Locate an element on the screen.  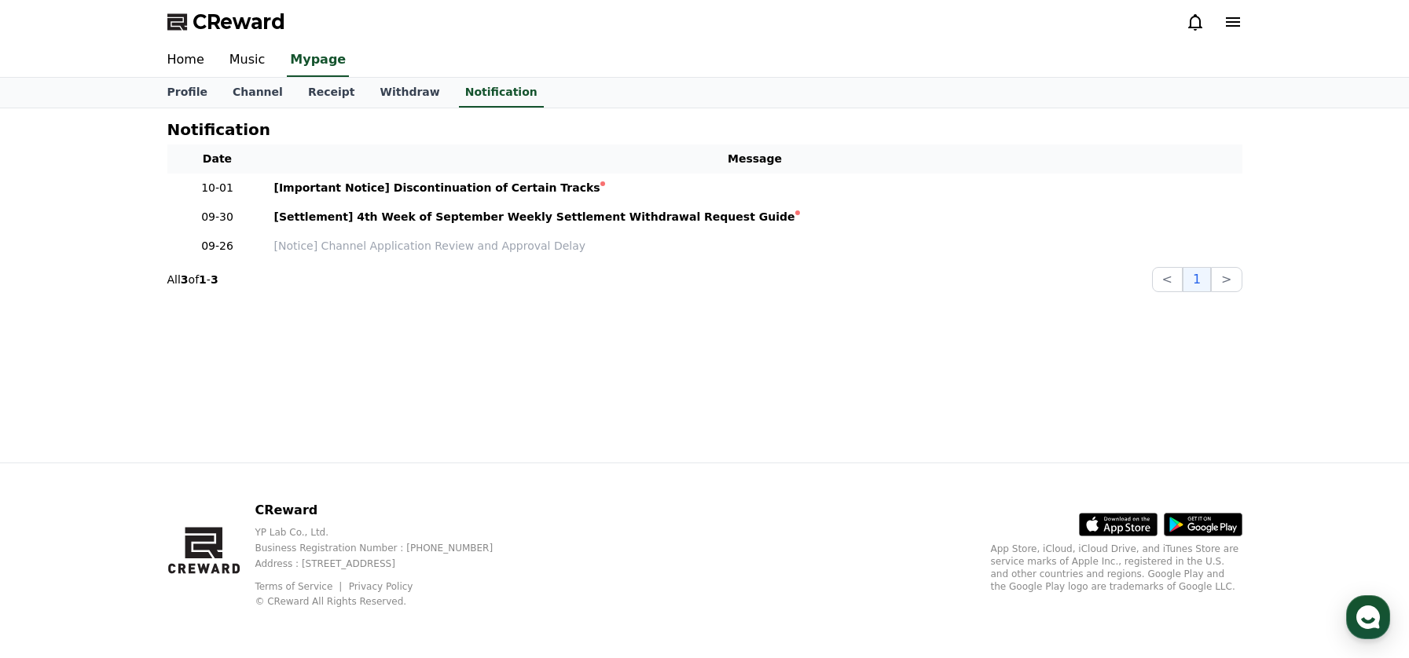
p: App Store, iCloud, iCloud Drive, and iTunes Store are service marks of Apple Inc., registered in ... is located at coordinates (1117, 568).